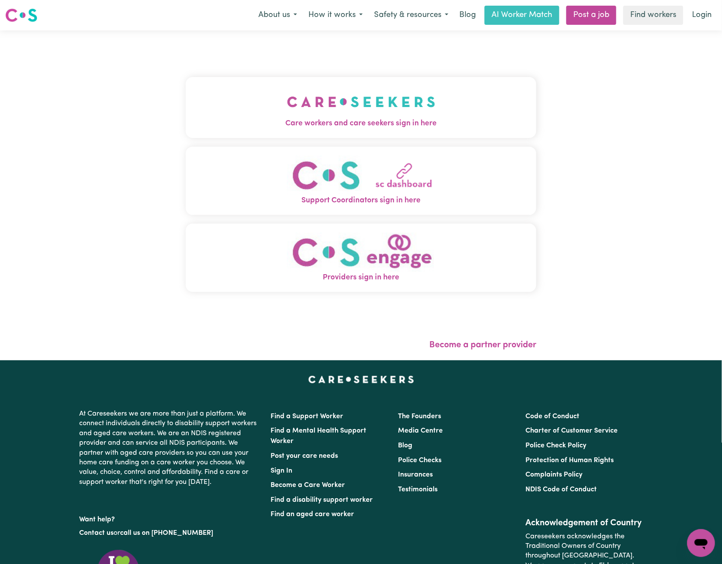  I want to click on a: Find a disability support worker, so click(321, 500).